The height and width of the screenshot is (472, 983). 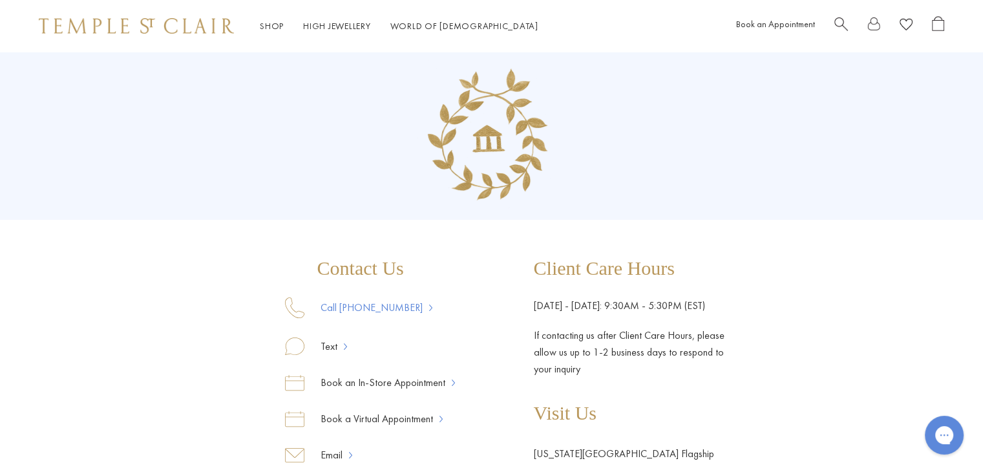 What do you see at coordinates (648, 268) in the screenshot?
I see `p: Client Care Hours` at bounding box center [648, 268].